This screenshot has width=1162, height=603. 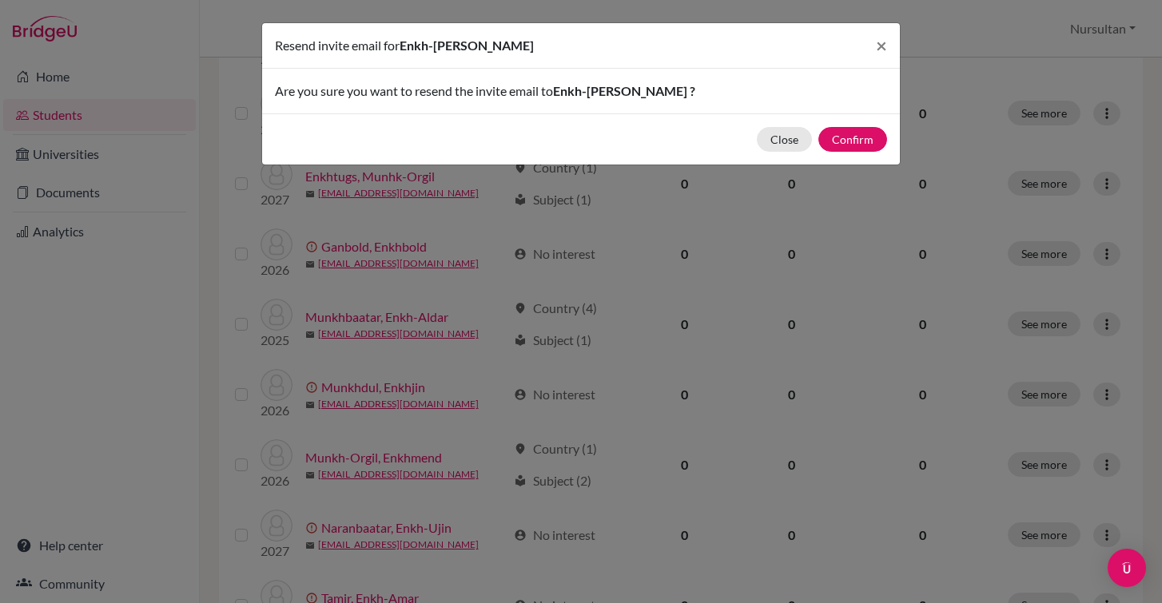 I want to click on span: Resend invite email for, so click(x=337, y=45).